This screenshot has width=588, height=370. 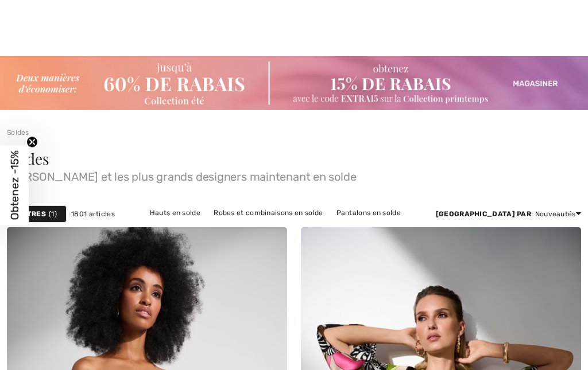 I want to click on a: Soldes, so click(x=18, y=133).